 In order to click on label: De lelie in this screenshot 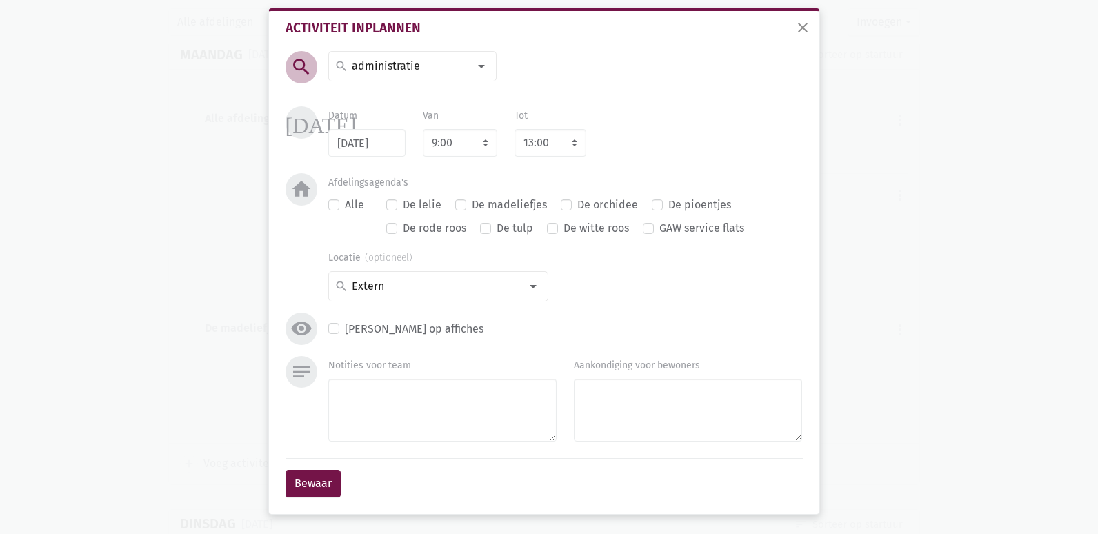, I will do `click(422, 205)`.